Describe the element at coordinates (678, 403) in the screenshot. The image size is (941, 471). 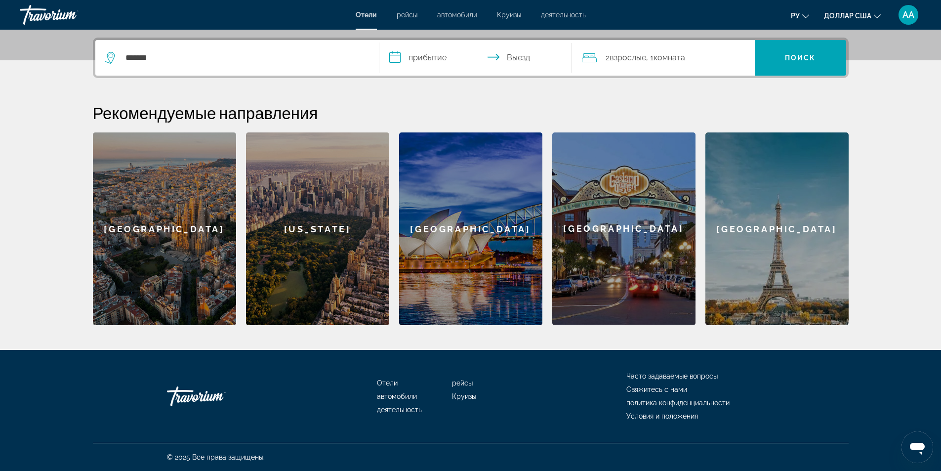
I see `font: политика конфиденциальности` at that location.